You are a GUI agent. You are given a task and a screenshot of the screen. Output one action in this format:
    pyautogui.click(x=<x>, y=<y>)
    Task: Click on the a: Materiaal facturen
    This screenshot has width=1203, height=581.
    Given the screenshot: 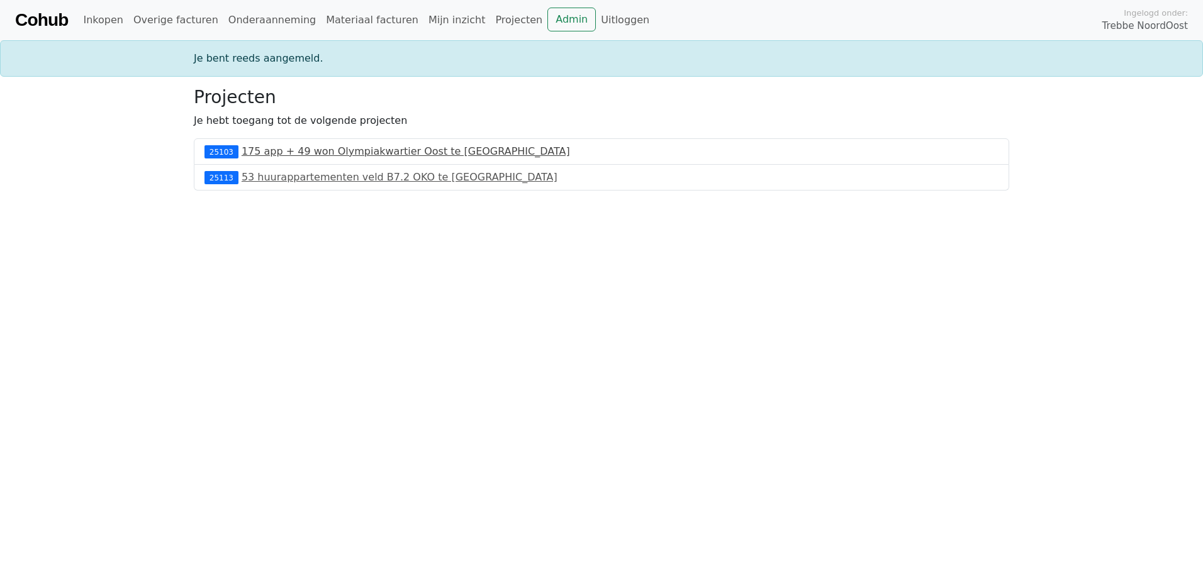 What is the action you would take?
    pyautogui.click(x=372, y=20)
    